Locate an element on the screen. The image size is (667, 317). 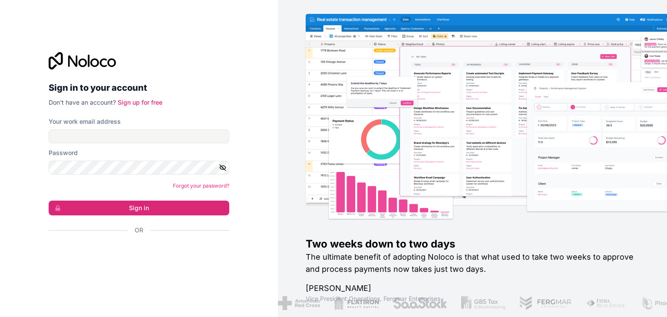
span: Or is located at coordinates (139, 230).